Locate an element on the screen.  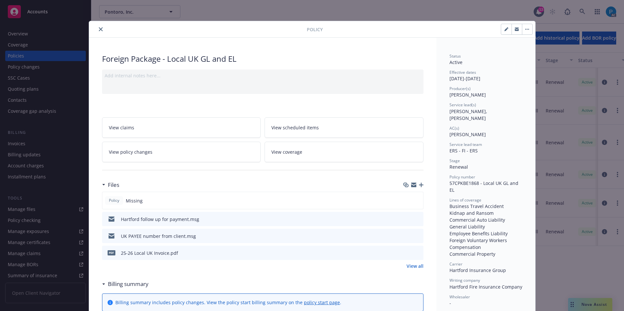
div: Business Travel Accident is located at coordinates (486, 206).